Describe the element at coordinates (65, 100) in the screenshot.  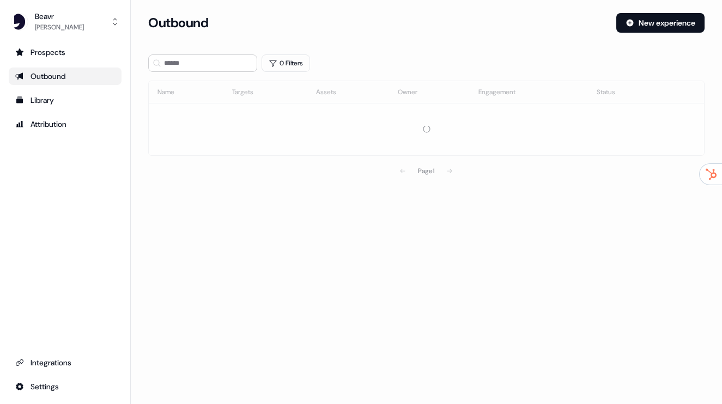
I see `a: Go to templates` at that location.